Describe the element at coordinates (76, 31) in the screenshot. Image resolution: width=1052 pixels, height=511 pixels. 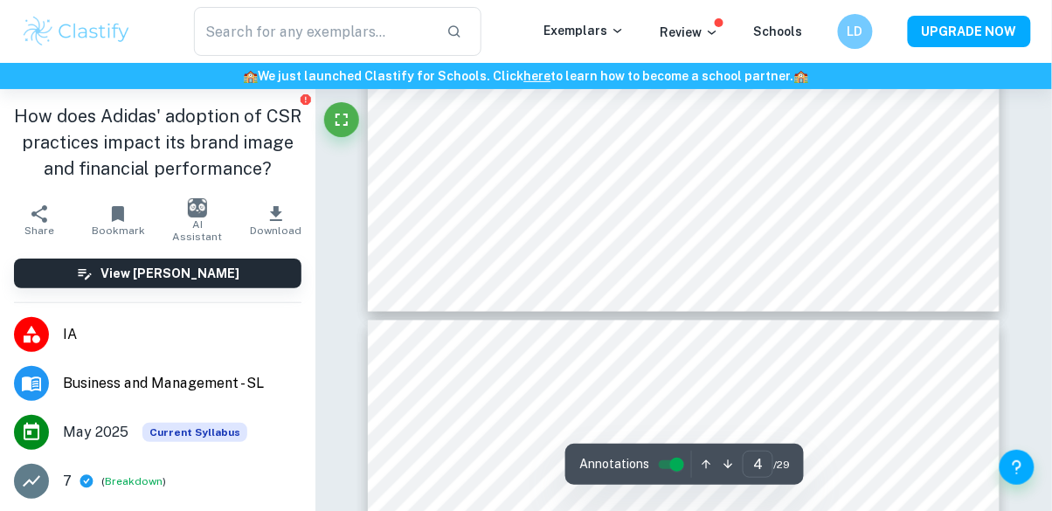
I see `img: Clastify logo` at that location.